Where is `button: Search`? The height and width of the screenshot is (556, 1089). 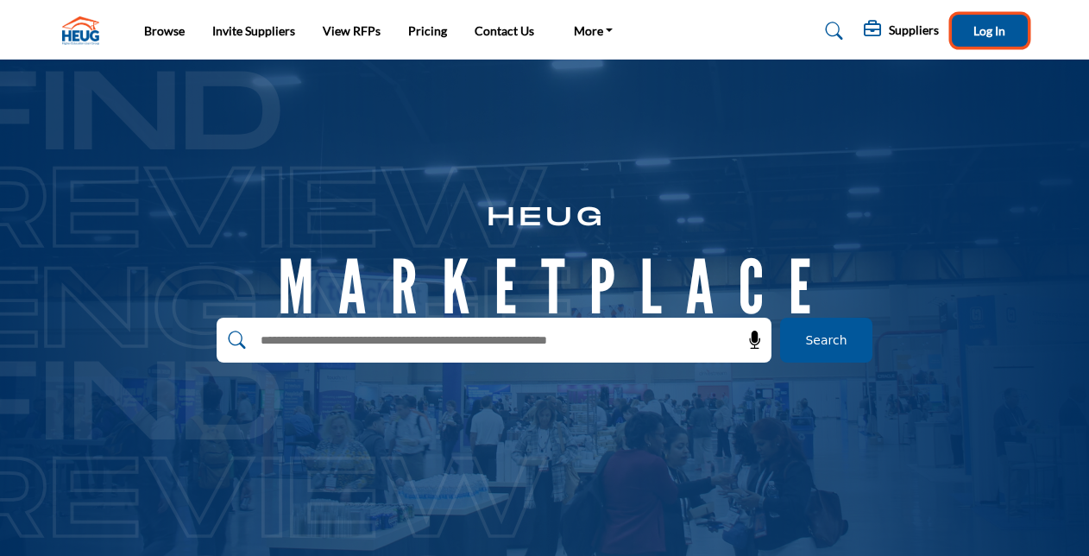 button: Search is located at coordinates (826, 340).